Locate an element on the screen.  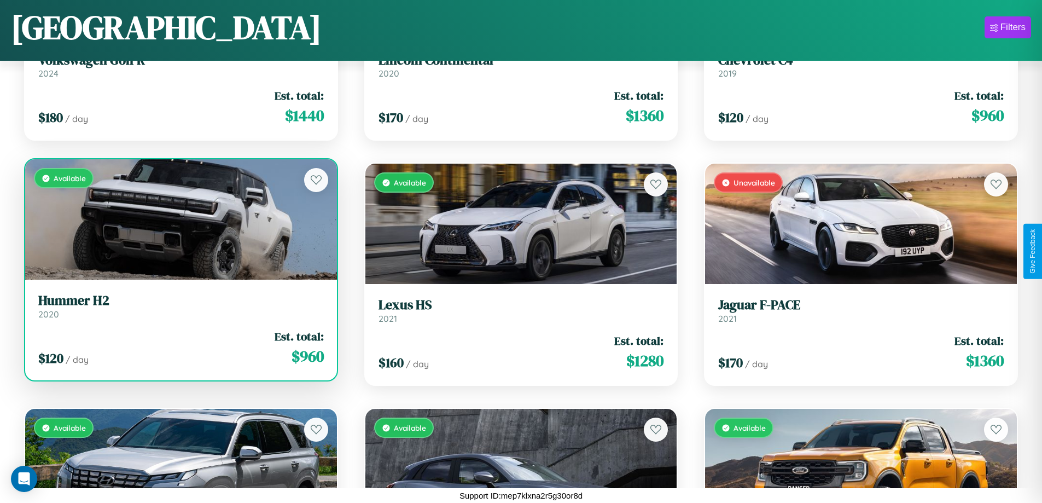
span: $ 160 is located at coordinates (391, 362).